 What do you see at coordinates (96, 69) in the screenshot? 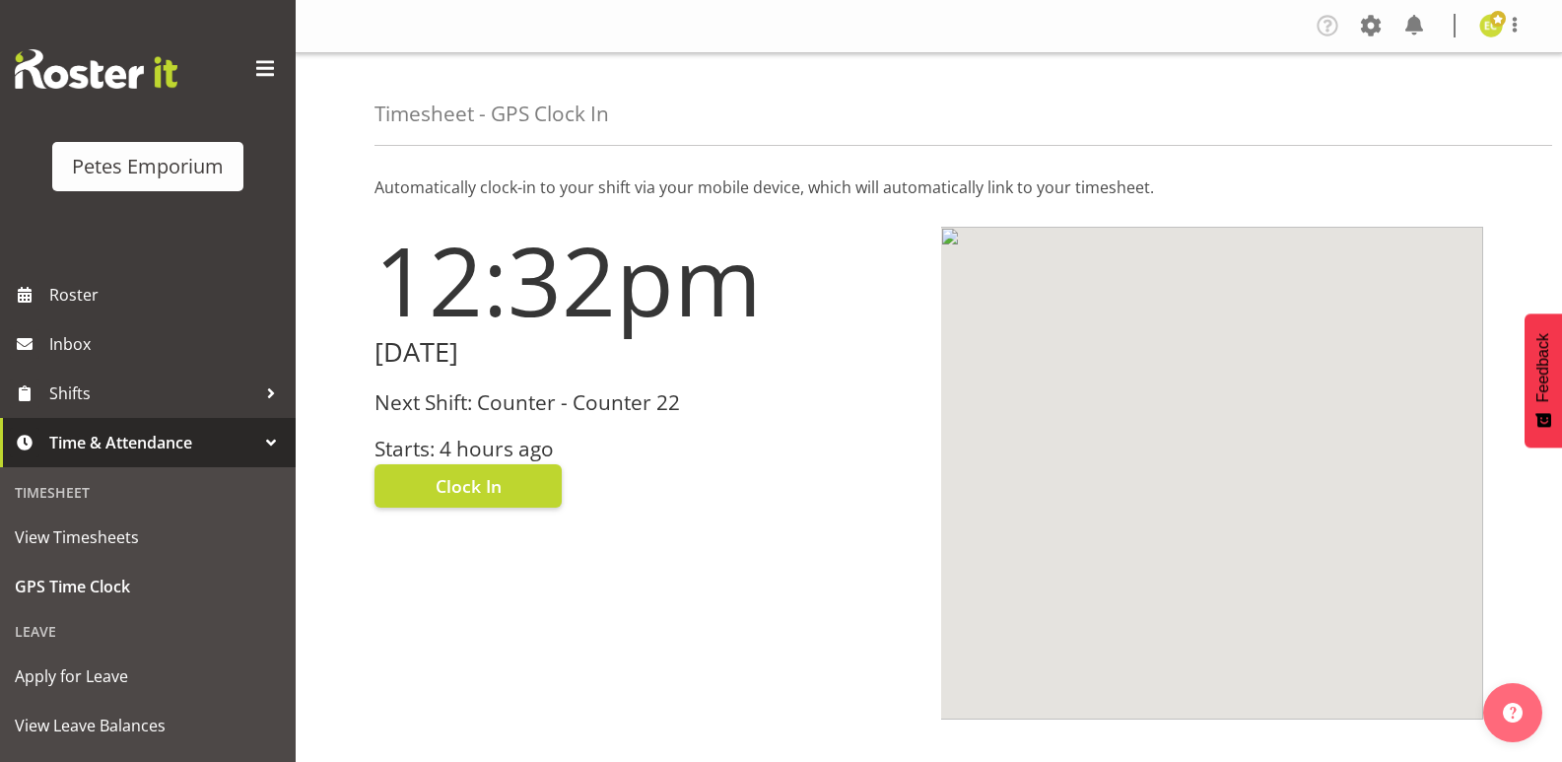
I see `img: Rosterit website logo` at bounding box center [96, 69].